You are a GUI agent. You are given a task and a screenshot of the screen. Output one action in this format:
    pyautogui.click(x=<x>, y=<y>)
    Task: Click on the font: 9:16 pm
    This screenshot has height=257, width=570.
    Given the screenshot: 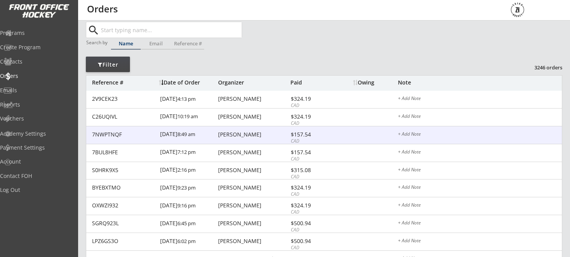 What is the action you would take?
    pyautogui.click(x=186, y=205)
    